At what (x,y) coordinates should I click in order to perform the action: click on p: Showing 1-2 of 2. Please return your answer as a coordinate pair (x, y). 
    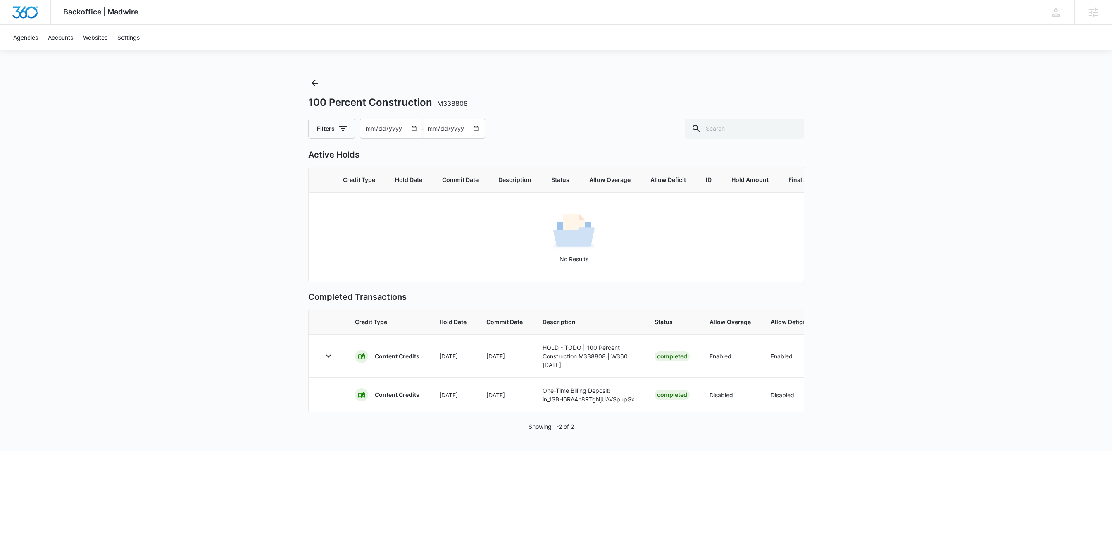
    Looking at the image, I should click on (551, 426).